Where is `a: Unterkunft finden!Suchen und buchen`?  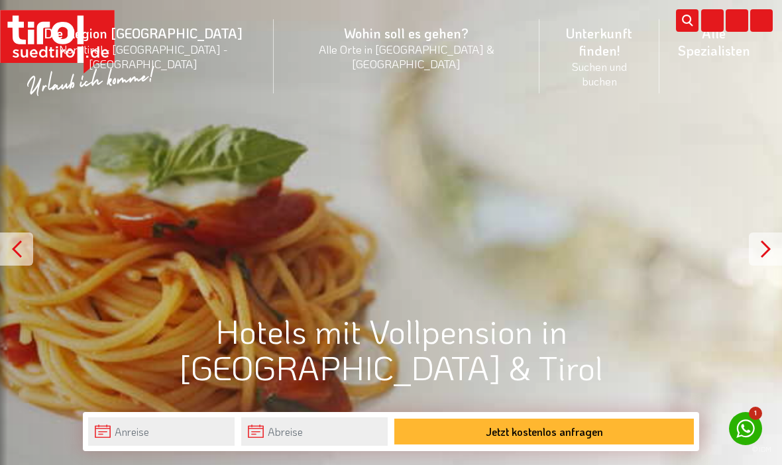 a: Unterkunft finden!Suchen und buchen is located at coordinates (599, 56).